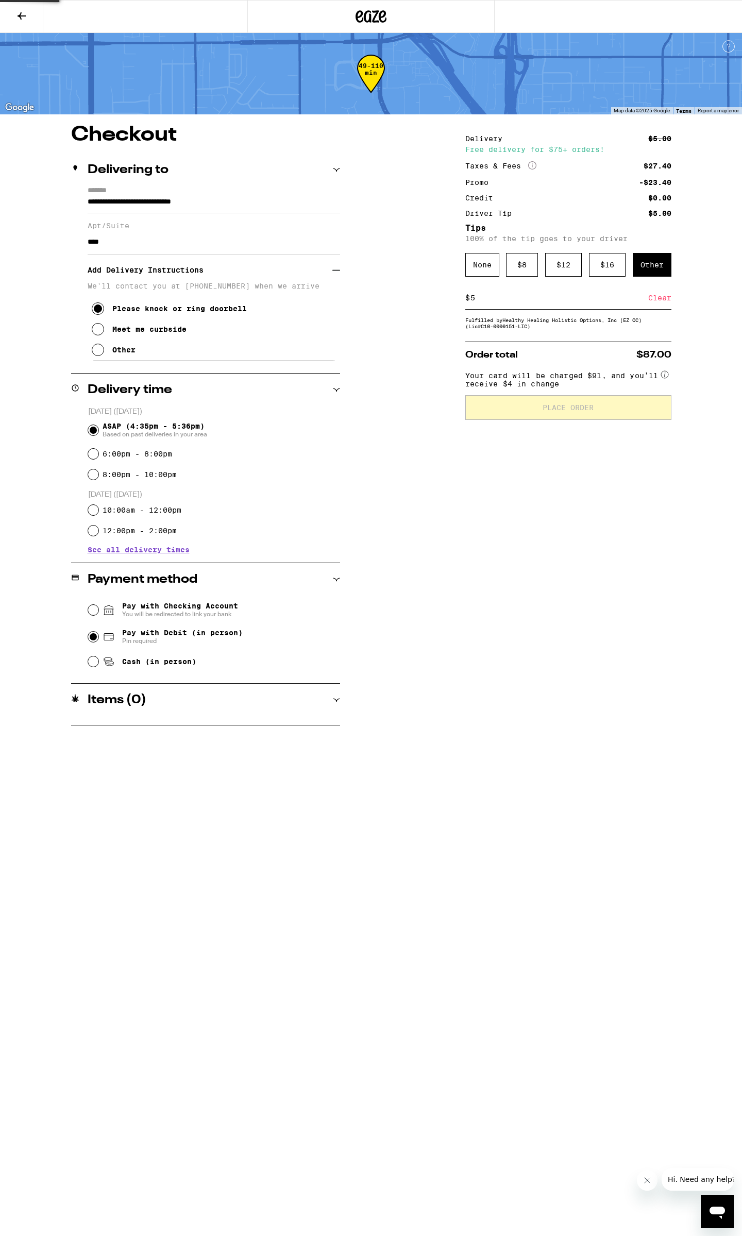 The height and width of the screenshot is (1236, 742). Describe the element at coordinates (655, 182) in the screenshot. I see `div: -$23.40` at that location.